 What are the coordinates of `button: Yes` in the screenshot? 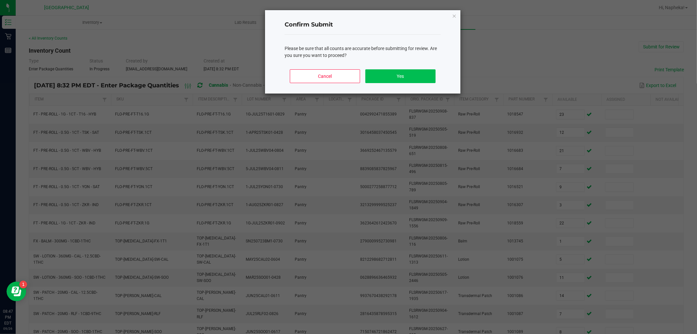 It's located at (400, 76).